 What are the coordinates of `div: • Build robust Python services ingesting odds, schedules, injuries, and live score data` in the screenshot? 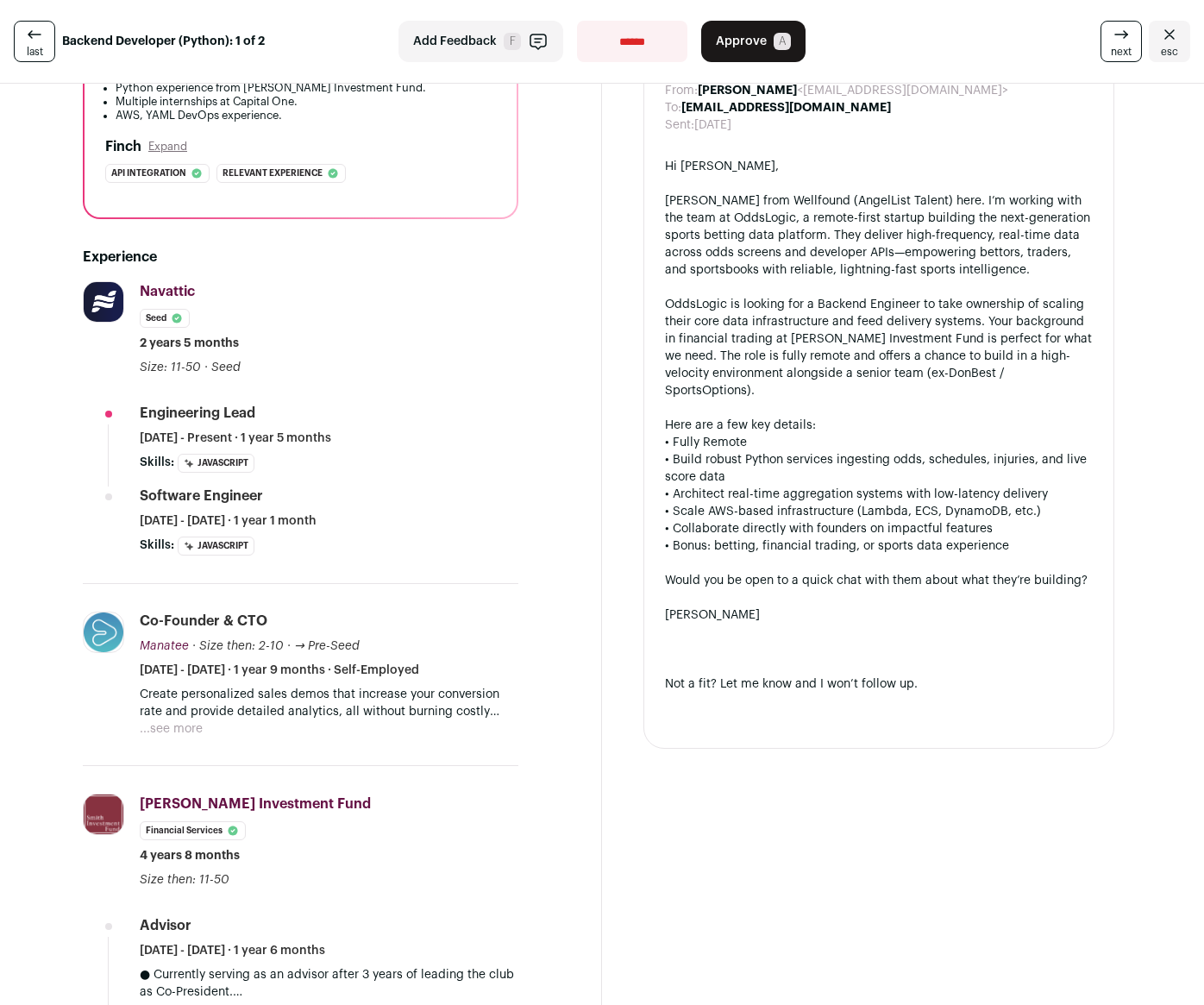 It's located at (879, 468).